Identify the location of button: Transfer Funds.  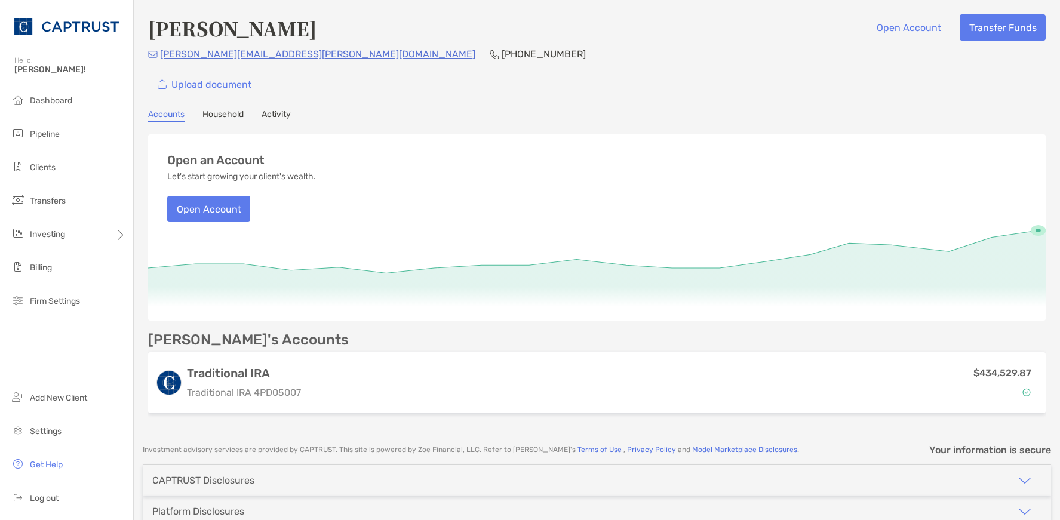
(1003, 27).